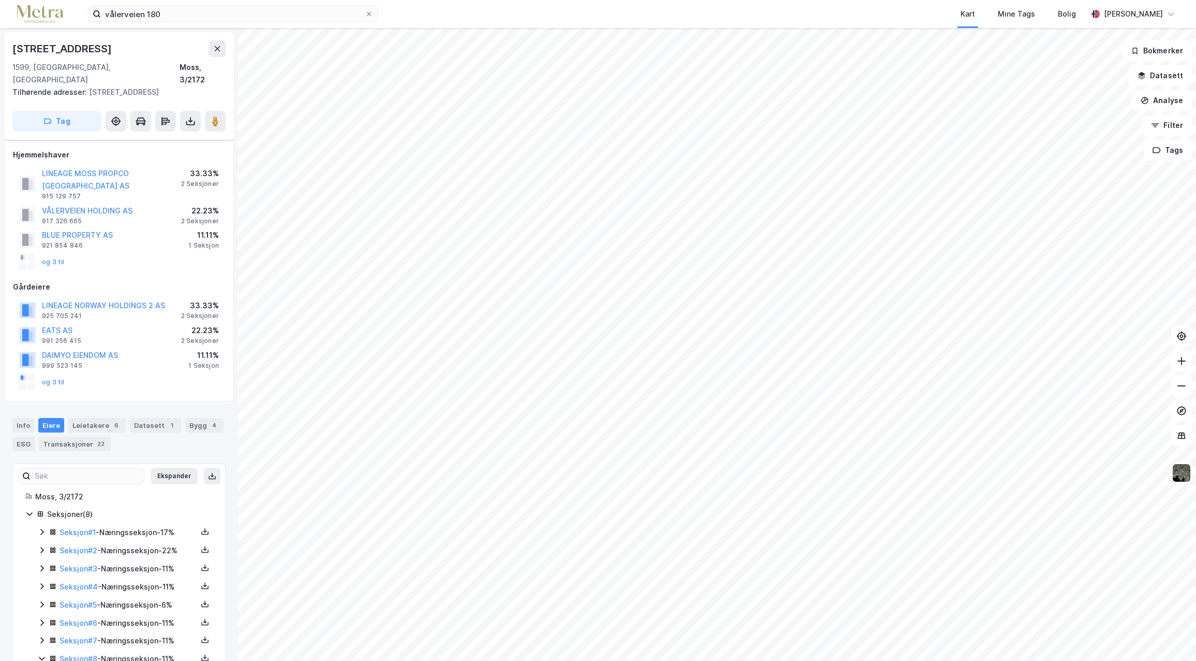 Image resolution: width=1196 pixels, height=661 pixels. I want to click on div: Mine Tags, so click(1017, 14).